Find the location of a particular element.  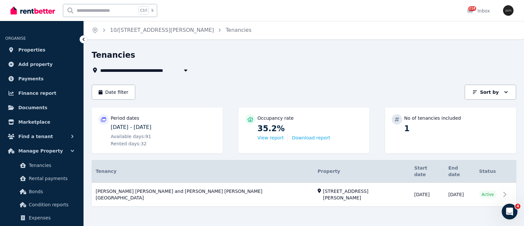

a: Rental payments is located at coordinates (42, 178).